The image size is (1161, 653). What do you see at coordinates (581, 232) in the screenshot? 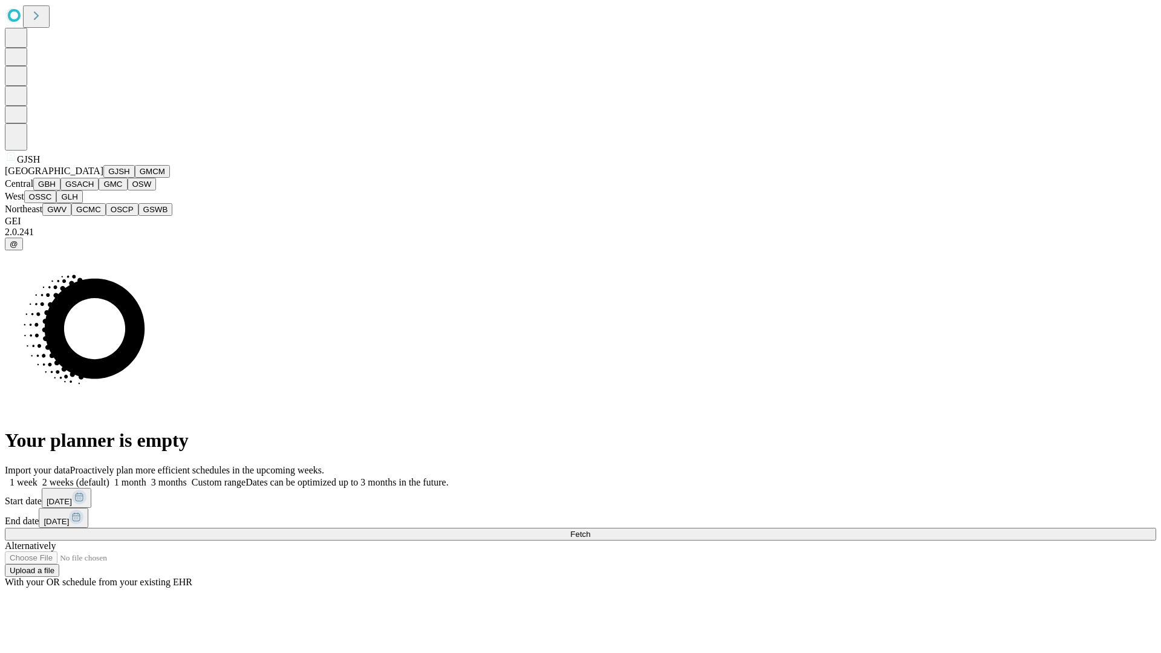
I see `div: 2.0.241` at bounding box center [581, 232].